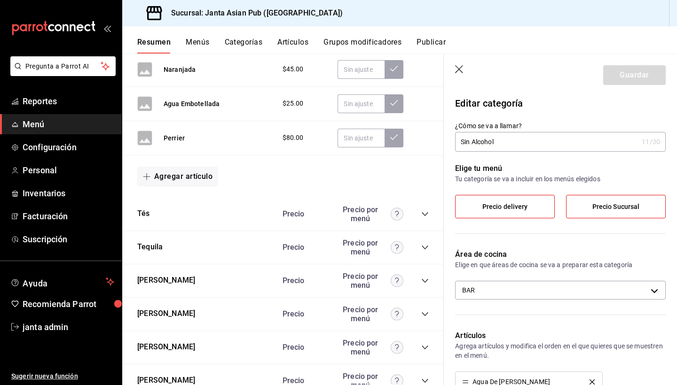  What do you see at coordinates (243, 46) in the screenshot?
I see `button: Categorías` at bounding box center [243, 46].